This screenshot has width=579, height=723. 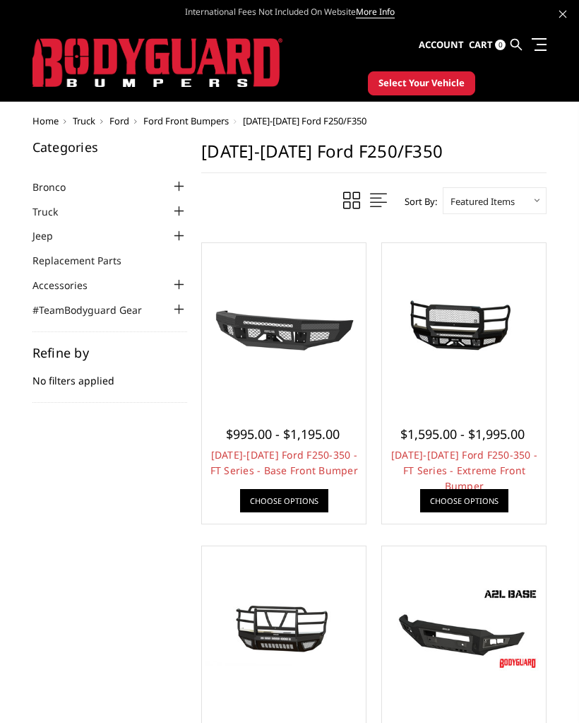 What do you see at coordinates (441, 44) in the screenshot?
I see `span: Account` at bounding box center [441, 44].